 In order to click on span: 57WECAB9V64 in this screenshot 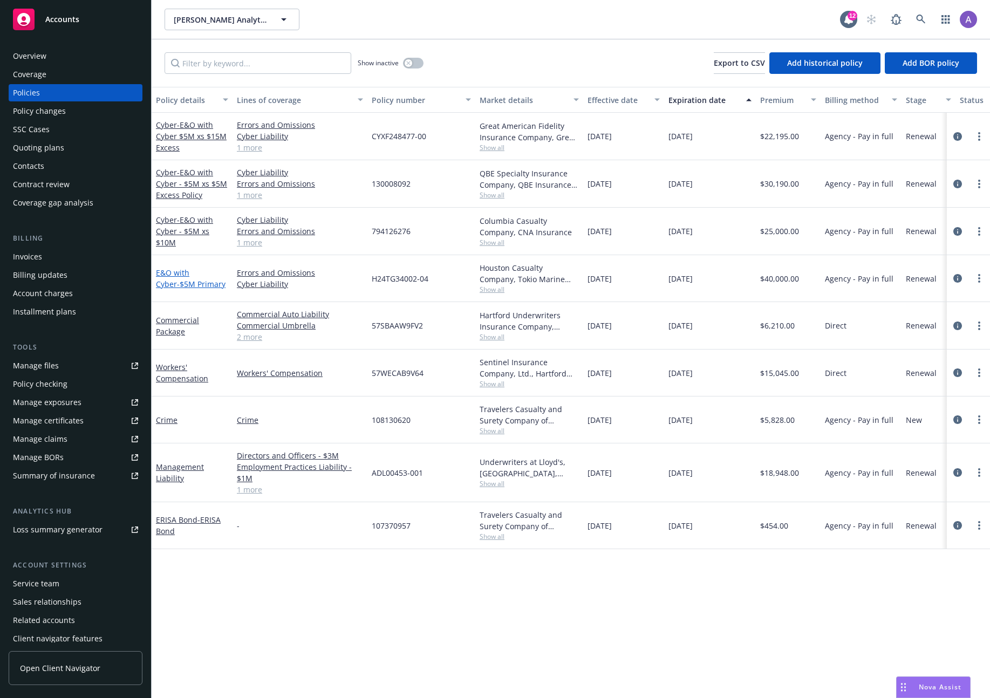, I will do `click(397, 373)`.